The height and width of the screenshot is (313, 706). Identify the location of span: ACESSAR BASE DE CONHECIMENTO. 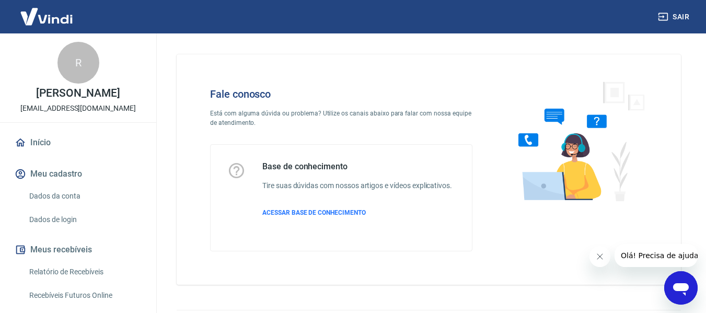
(314, 213).